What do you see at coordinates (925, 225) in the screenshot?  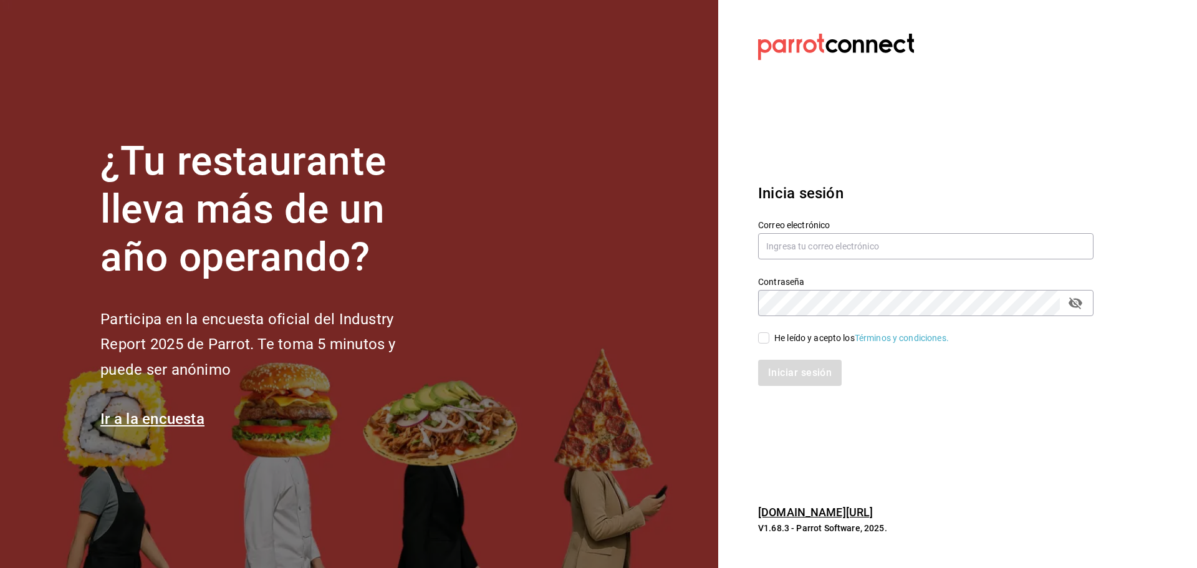 I see `label: Correo electrónico` at bounding box center [925, 225].